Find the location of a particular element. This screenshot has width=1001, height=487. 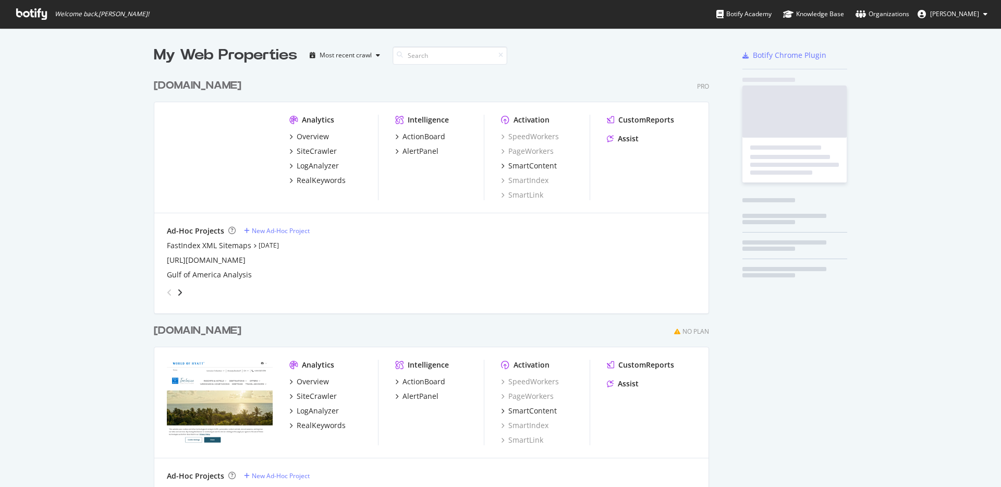

input: Search is located at coordinates (450, 55).